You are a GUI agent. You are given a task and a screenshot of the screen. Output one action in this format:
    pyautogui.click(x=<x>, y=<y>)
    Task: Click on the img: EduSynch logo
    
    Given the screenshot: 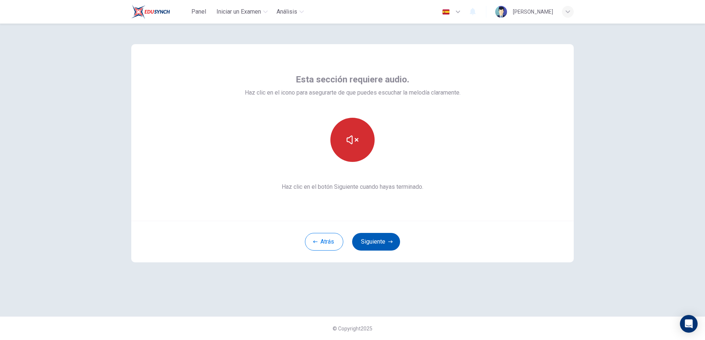 What is the action you would take?
    pyautogui.click(x=150, y=12)
    